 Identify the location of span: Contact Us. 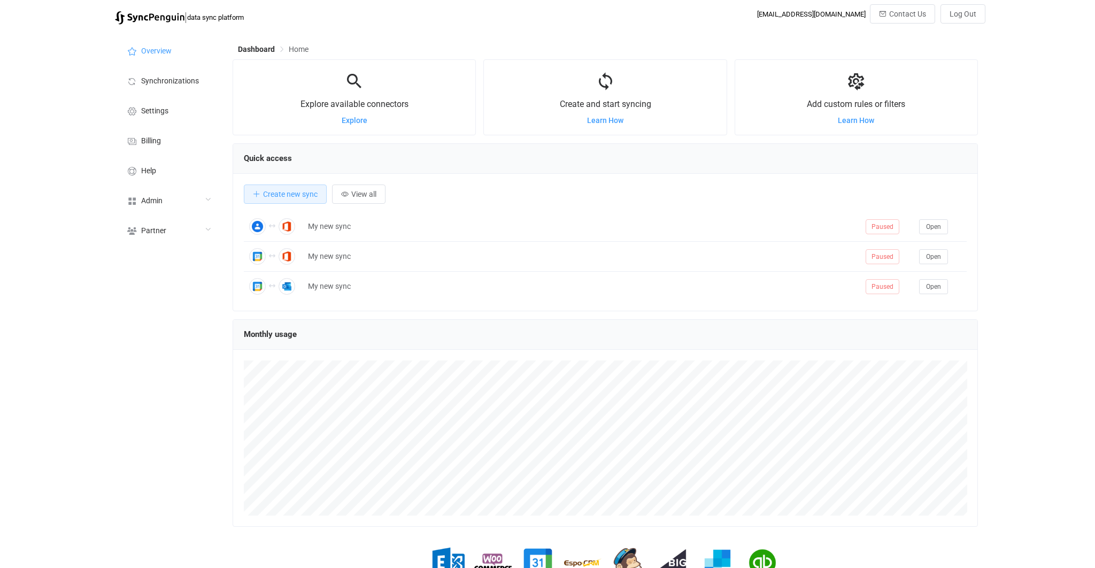
(907, 14).